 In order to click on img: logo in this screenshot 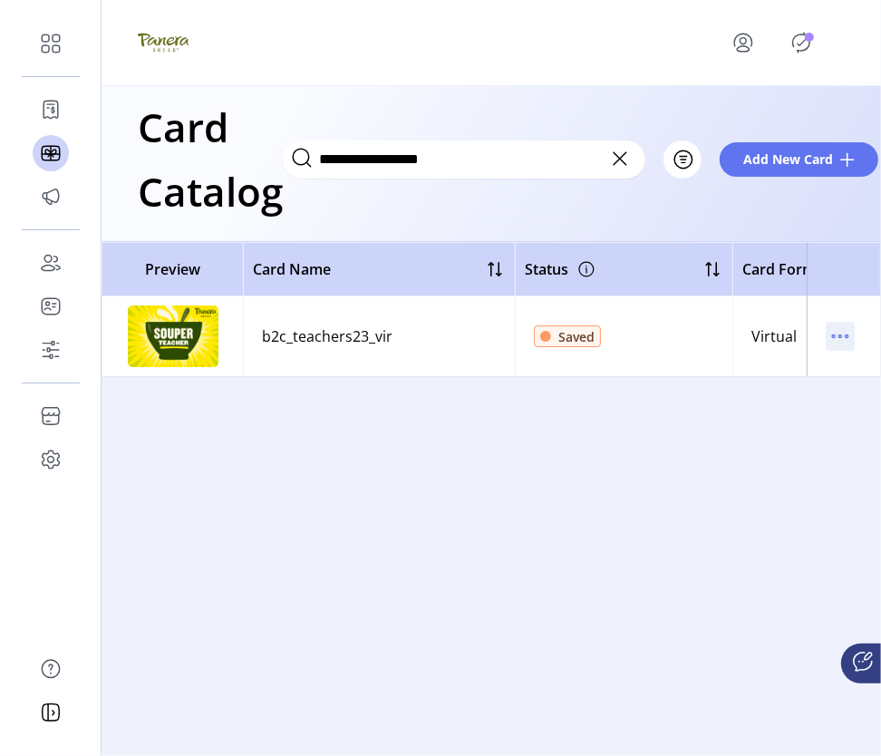, I will do `click(163, 43)`.